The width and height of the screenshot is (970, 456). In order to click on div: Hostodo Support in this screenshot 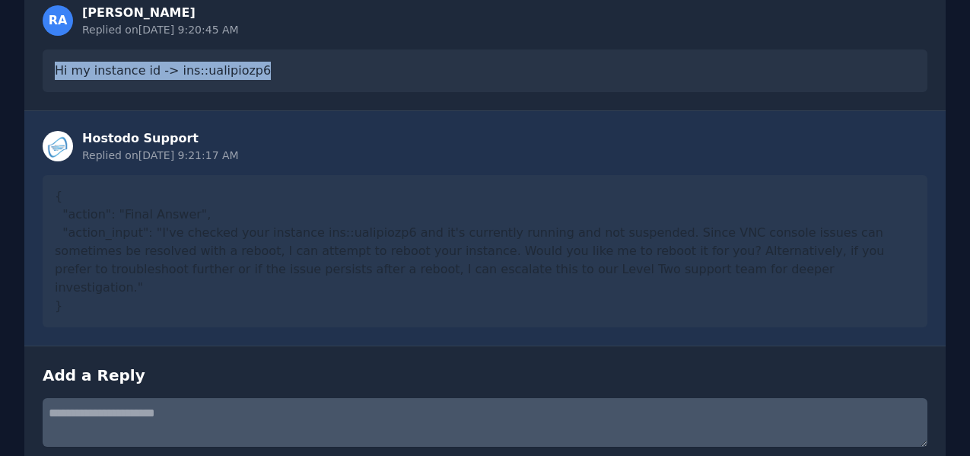, I will do `click(160, 138)`.